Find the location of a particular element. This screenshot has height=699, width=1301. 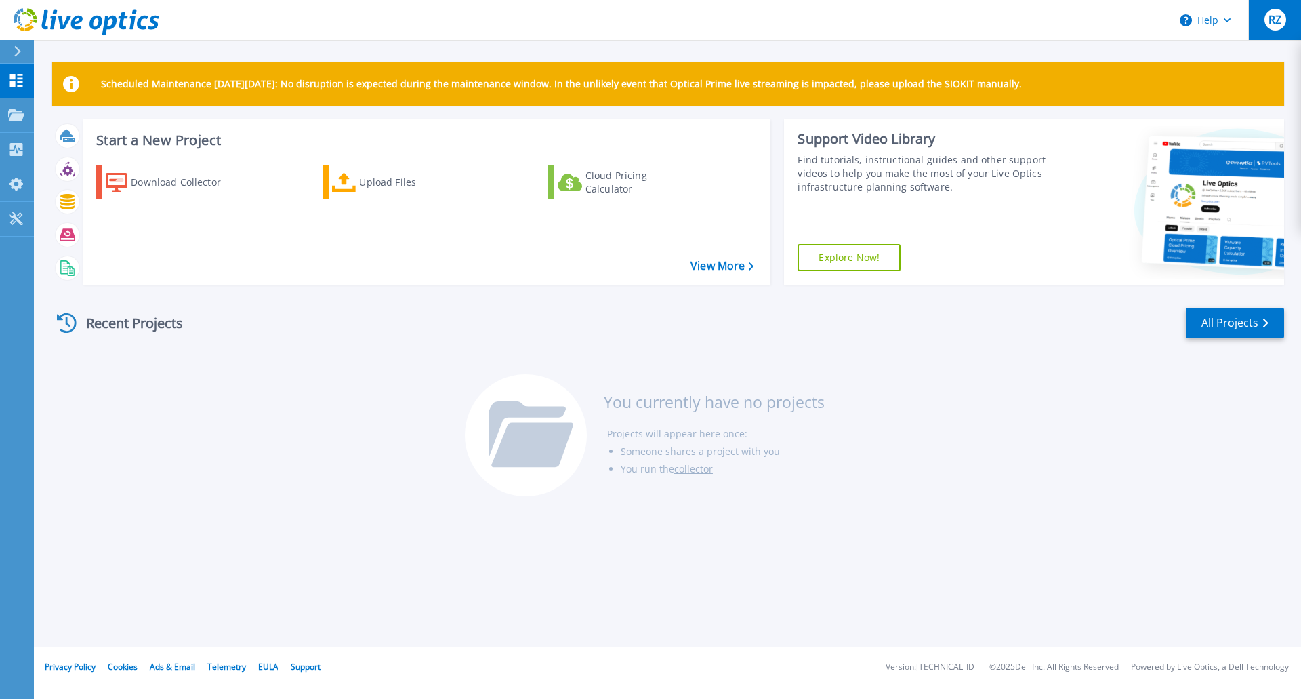

a: Download Collector is located at coordinates (171, 182).